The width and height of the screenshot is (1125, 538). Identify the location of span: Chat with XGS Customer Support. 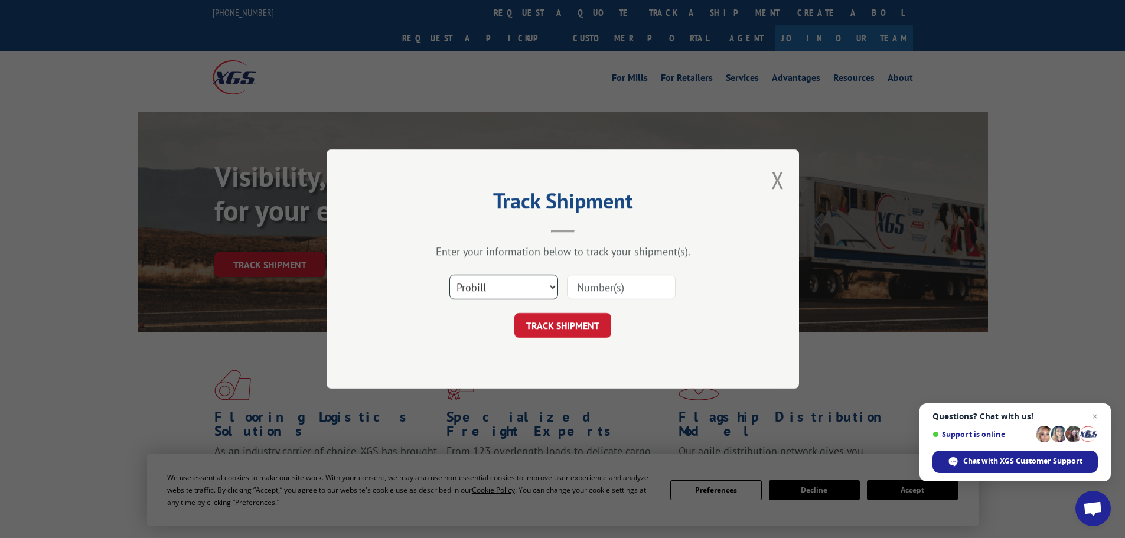
(1023, 461).